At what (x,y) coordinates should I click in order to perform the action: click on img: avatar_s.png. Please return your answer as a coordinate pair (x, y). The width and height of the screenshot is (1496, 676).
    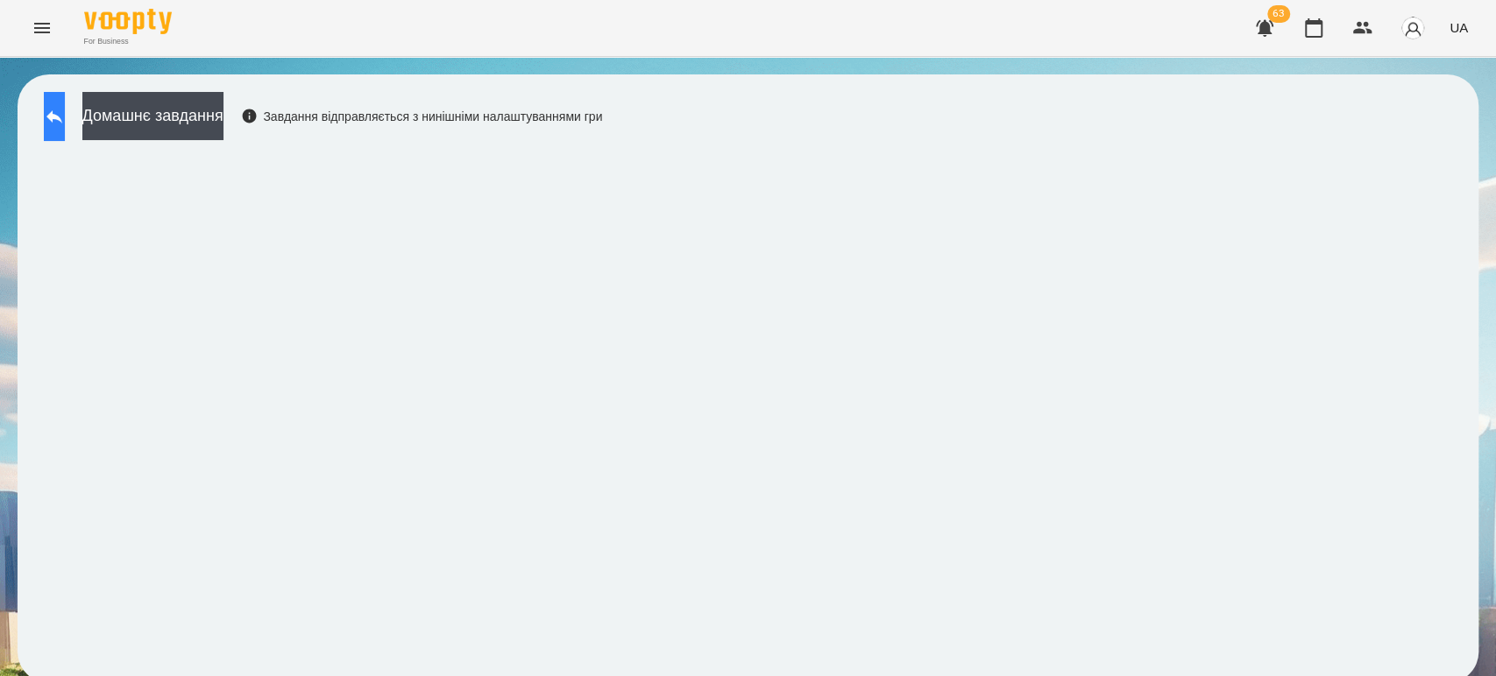
    Looking at the image, I should click on (1412, 28).